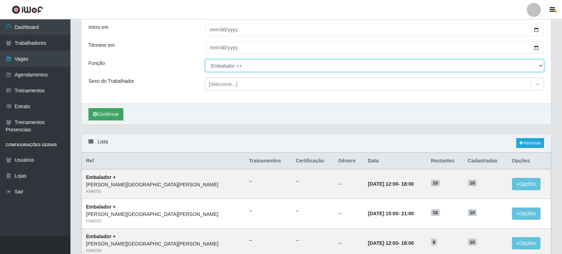 The width and height of the screenshot is (562, 254). What do you see at coordinates (529, 143) in the screenshot?
I see `a: Adicionar` at bounding box center [529, 143].